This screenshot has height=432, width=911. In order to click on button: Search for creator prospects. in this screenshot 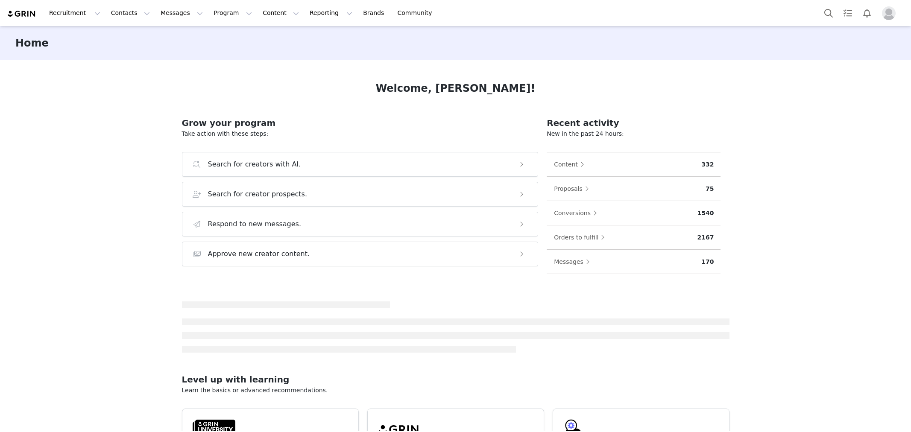, I will do `click(360, 194)`.